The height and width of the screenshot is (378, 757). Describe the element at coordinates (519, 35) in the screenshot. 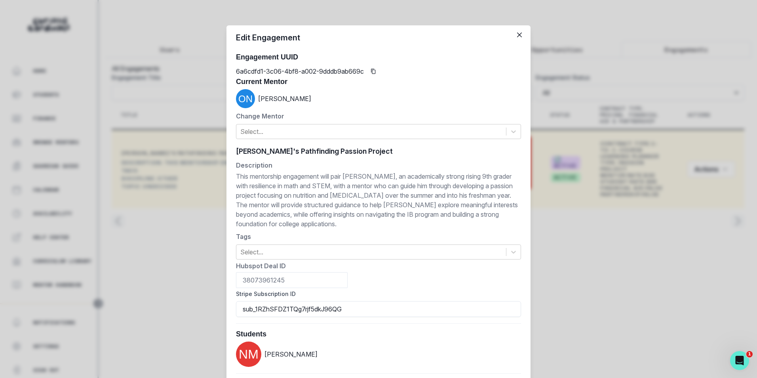

I see `button: Close` at that location.